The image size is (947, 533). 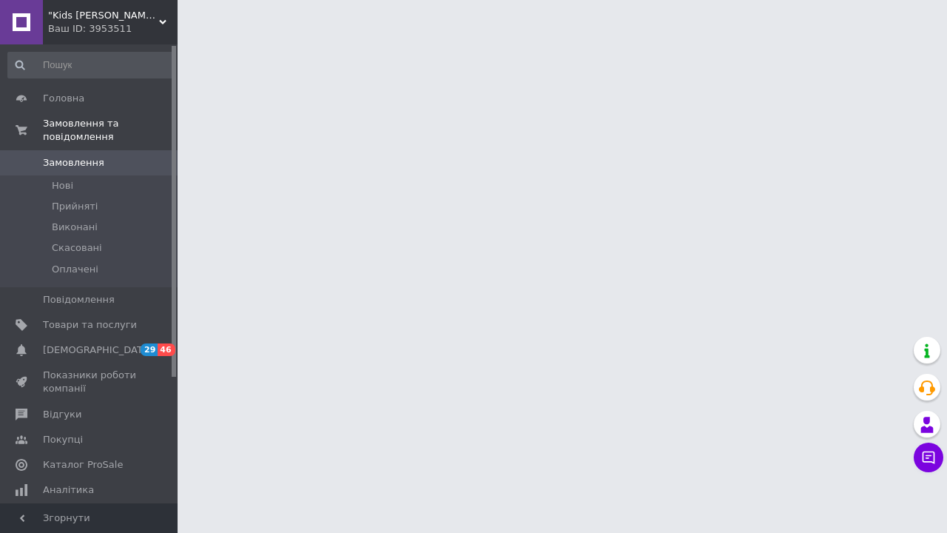 I want to click on span: Замовлення та повідомлення, so click(x=110, y=130).